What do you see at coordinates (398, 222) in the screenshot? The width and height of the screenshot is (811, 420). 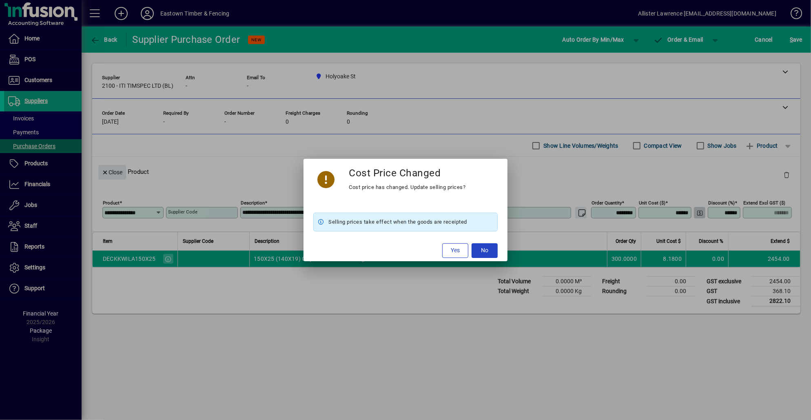 I see `span: Selling prices take effect when the goods are receipted` at bounding box center [398, 222].